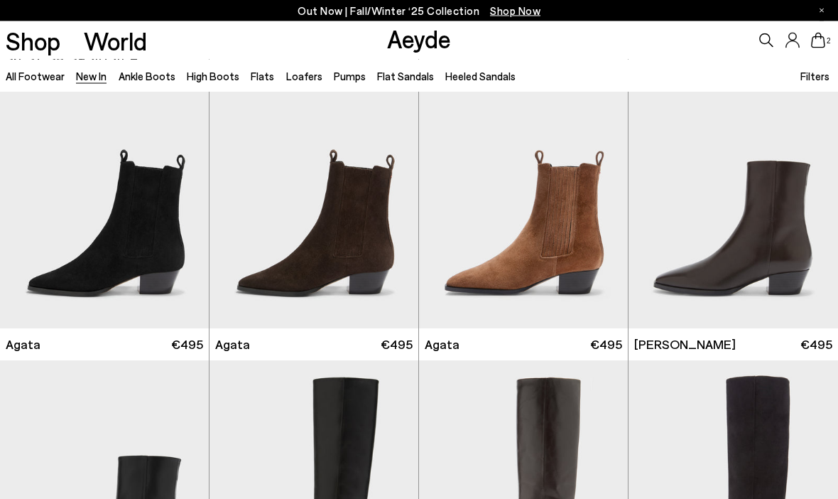 The height and width of the screenshot is (499, 838). I want to click on a: Baba Pointed Cowboy Boots, so click(733, 198).